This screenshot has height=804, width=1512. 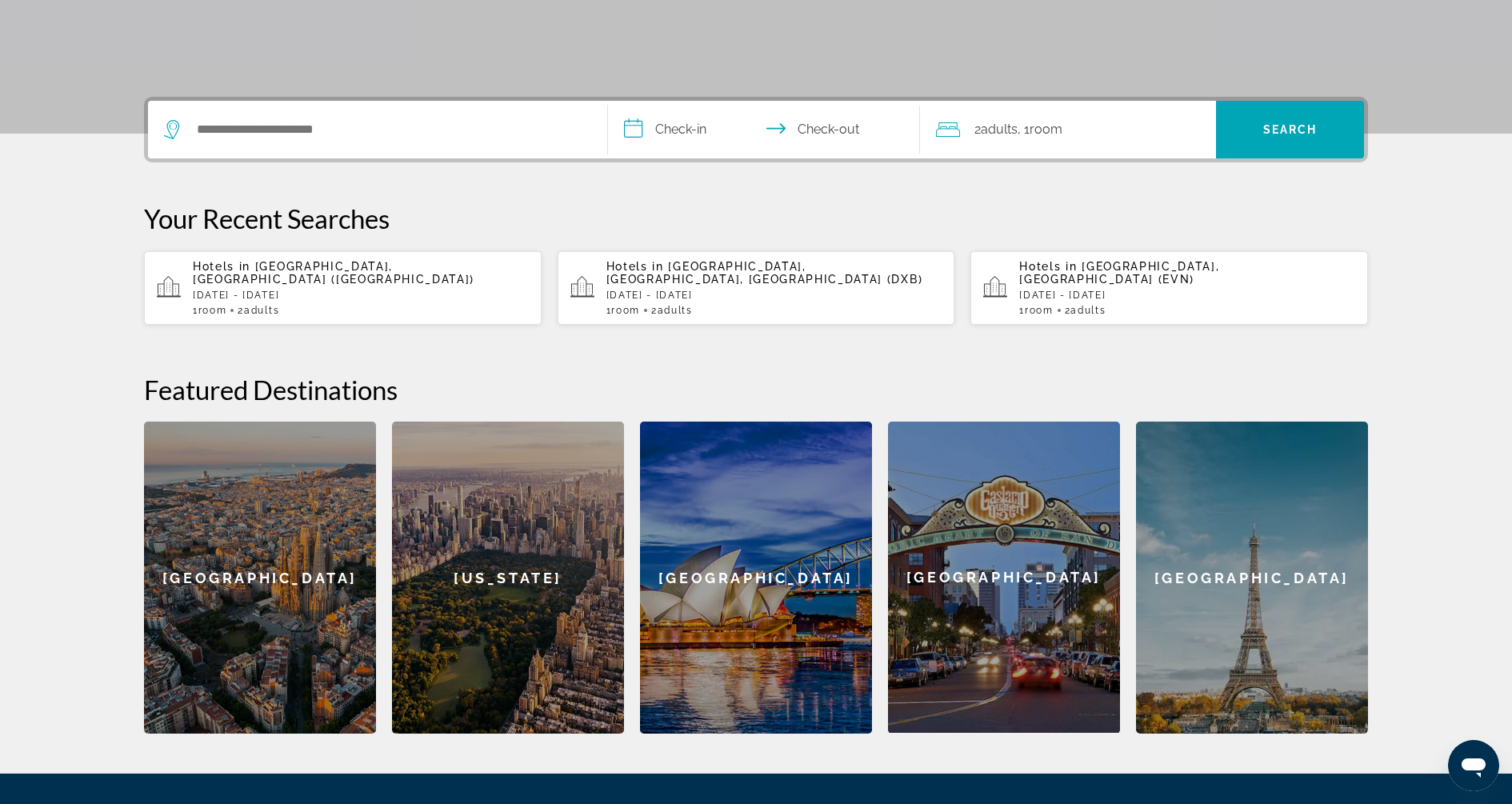 What do you see at coordinates (389, 129) in the screenshot?
I see `input: Search hotel destination` at bounding box center [389, 129].